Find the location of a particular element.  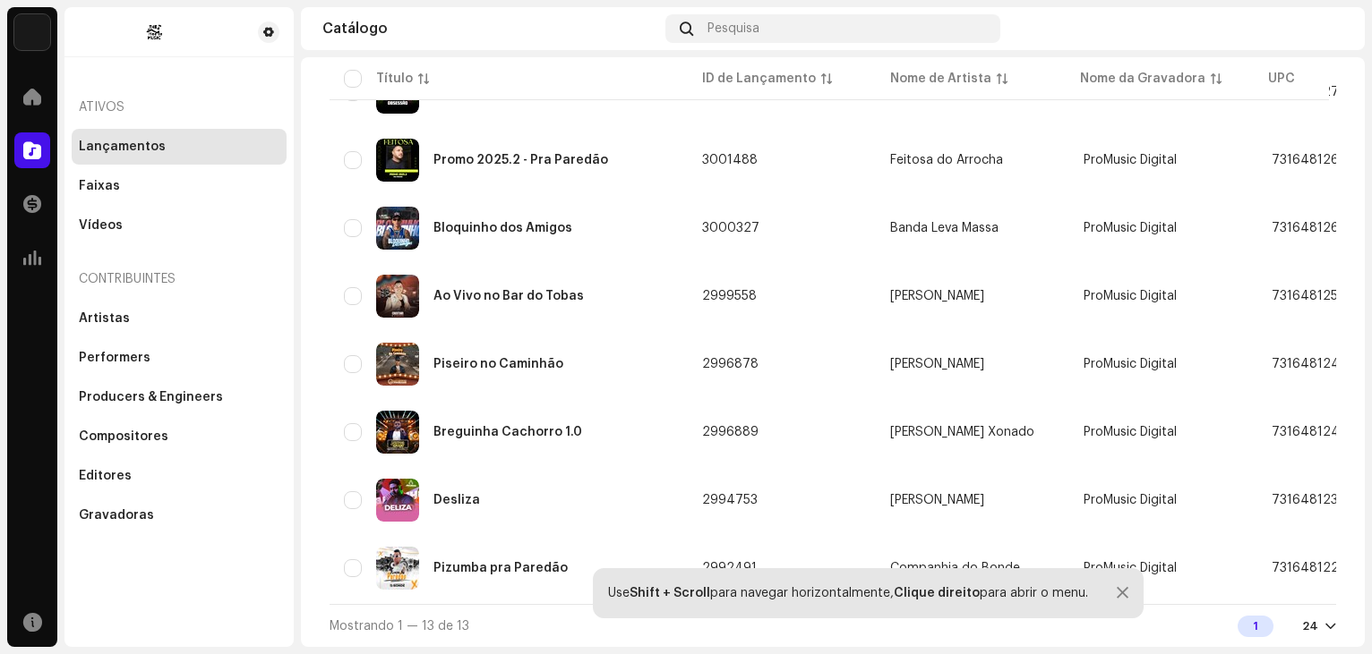

span: 7316481257356 is located at coordinates (1320, 296).